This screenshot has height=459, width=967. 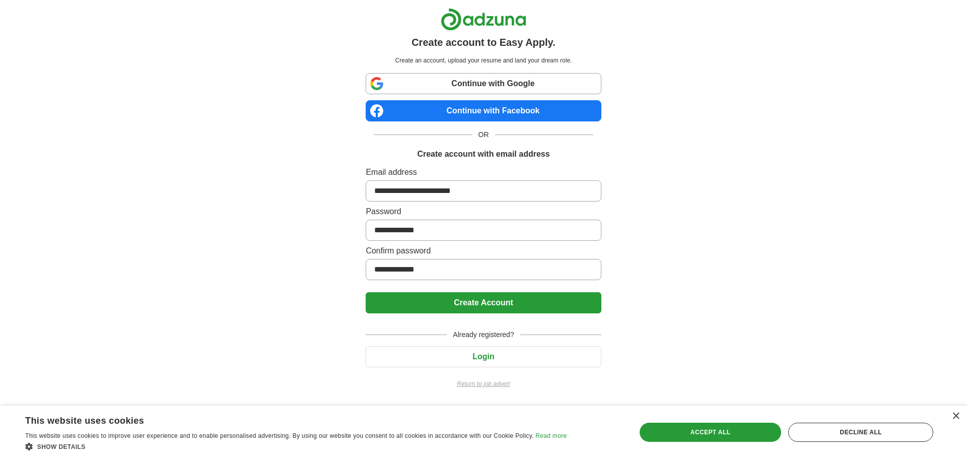 What do you see at coordinates (483, 356) in the screenshot?
I see `a: Login` at bounding box center [483, 356].